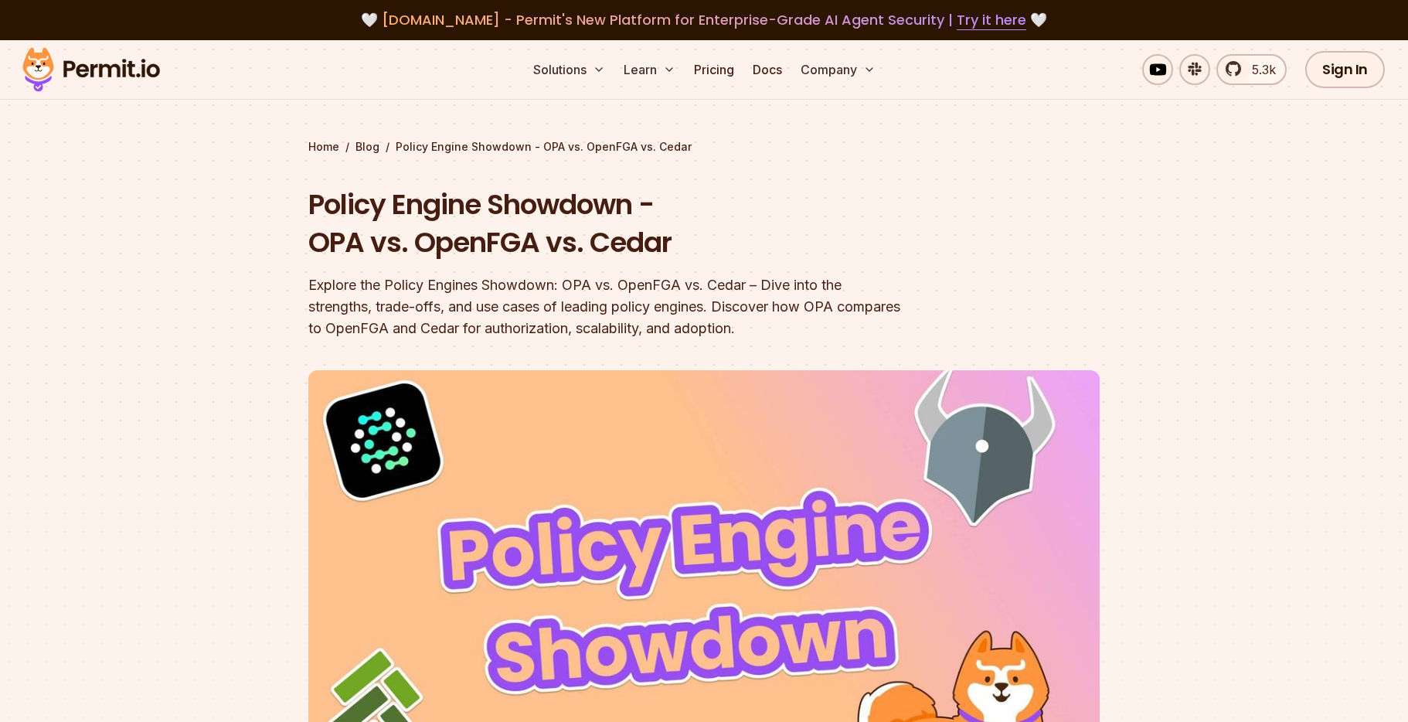  What do you see at coordinates (569, 70) in the screenshot?
I see `button: Solutions` at bounding box center [569, 70].